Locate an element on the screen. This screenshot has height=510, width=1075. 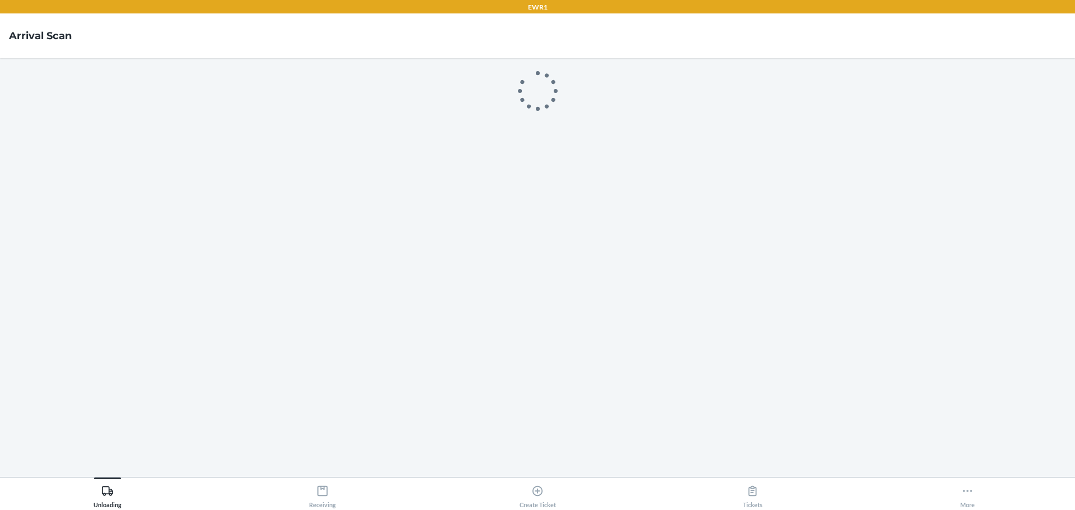
div: More is located at coordinates (968, 494).